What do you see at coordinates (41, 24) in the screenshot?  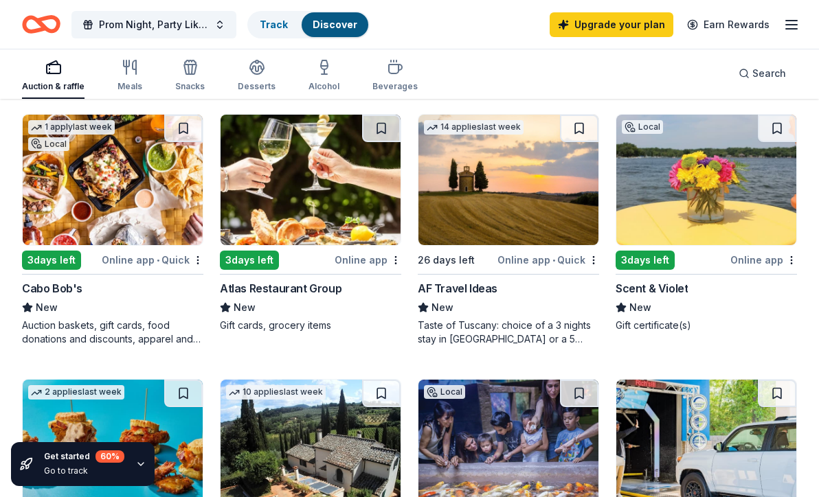 I see `a: Home` at bounding box center [41, 24].